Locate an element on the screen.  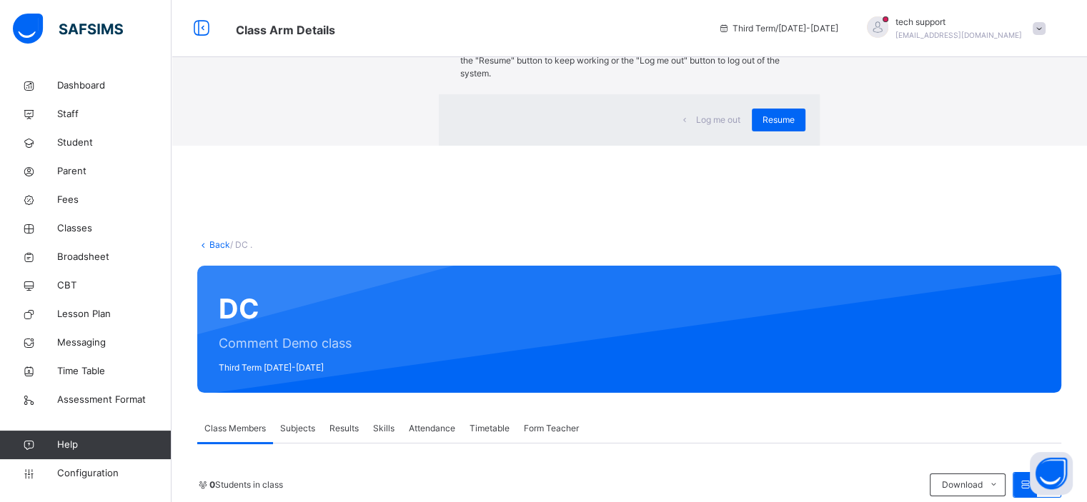
span: Lesson Plan is located at coordinates (114, 314).